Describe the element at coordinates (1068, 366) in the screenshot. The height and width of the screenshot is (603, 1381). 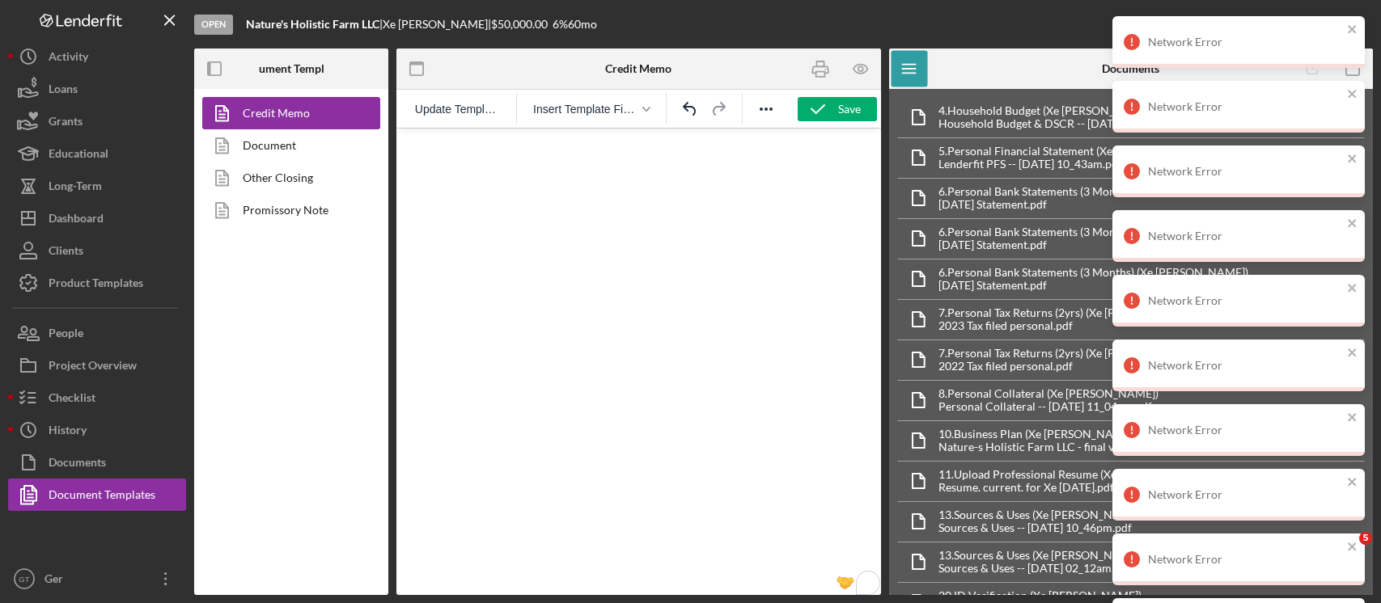
I see `div: 2022 Tax filed personal.pdf` at that location.